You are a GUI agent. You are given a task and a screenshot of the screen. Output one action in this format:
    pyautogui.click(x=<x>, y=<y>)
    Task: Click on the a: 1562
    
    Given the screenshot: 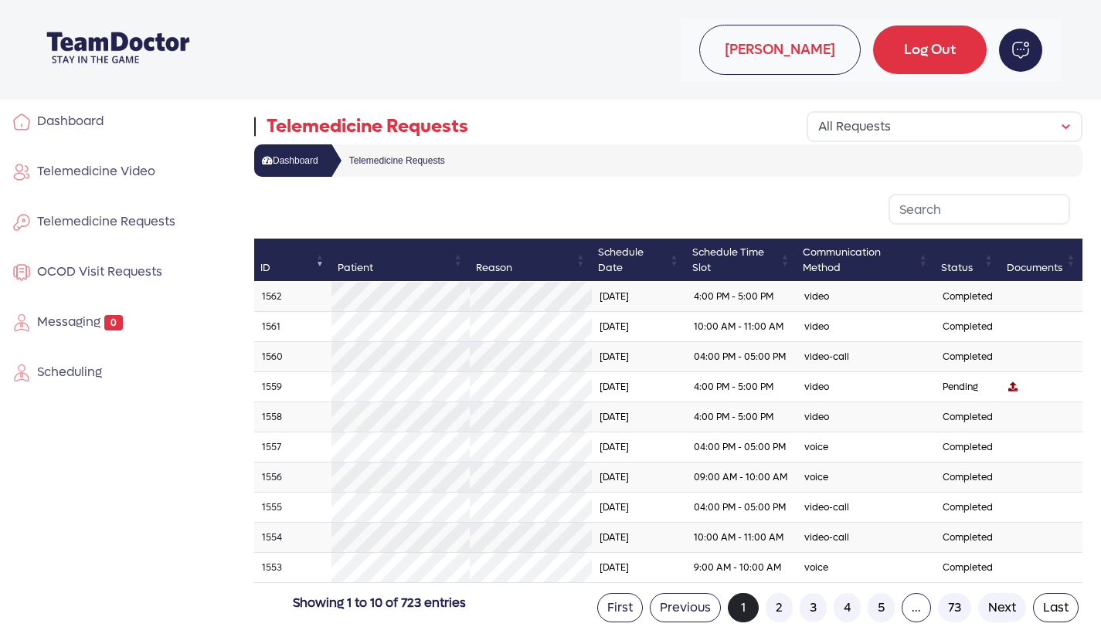 What is the action you would take?
    pyautogui.click(x=271, y=297)
    